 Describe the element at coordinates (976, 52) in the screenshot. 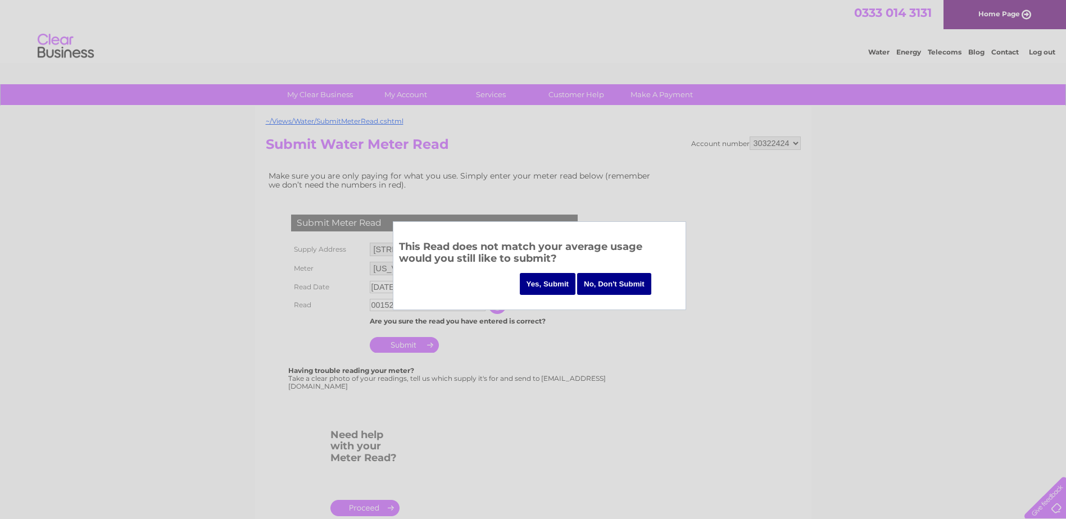

I see `a: Blog` at that location.